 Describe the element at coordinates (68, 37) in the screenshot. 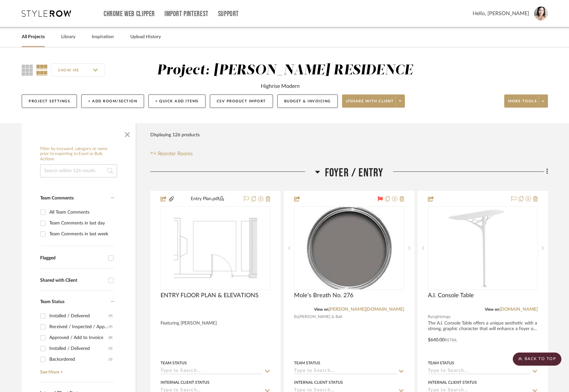

I see `a: Library` at that location.